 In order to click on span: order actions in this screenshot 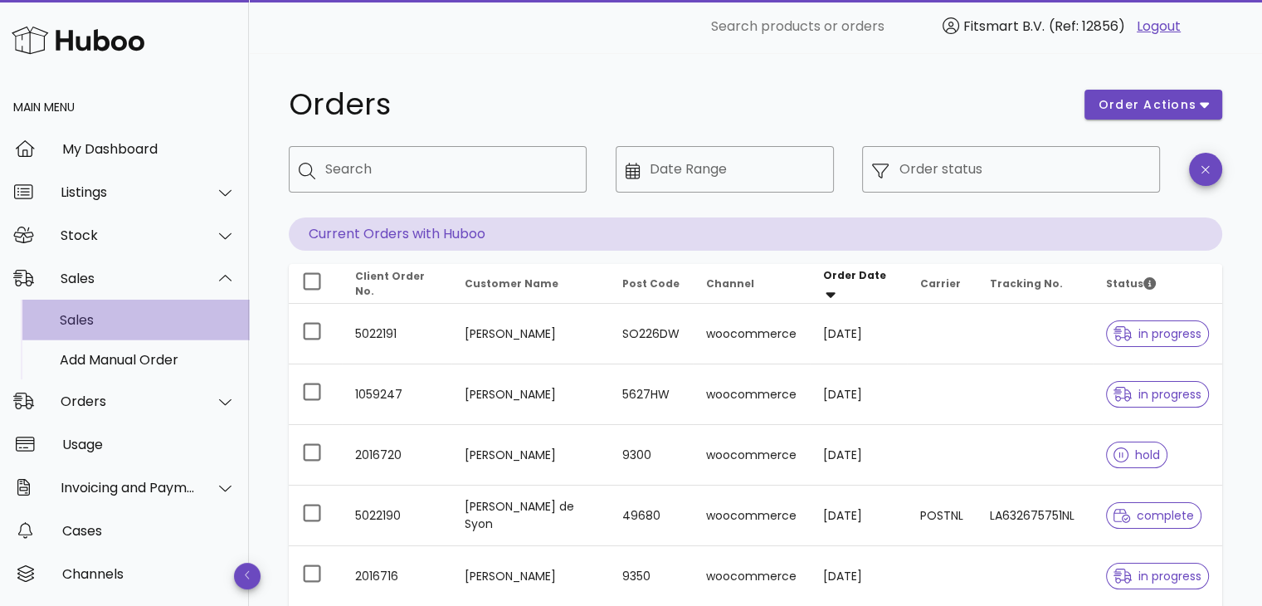, I will do `click(1148, 105)`.